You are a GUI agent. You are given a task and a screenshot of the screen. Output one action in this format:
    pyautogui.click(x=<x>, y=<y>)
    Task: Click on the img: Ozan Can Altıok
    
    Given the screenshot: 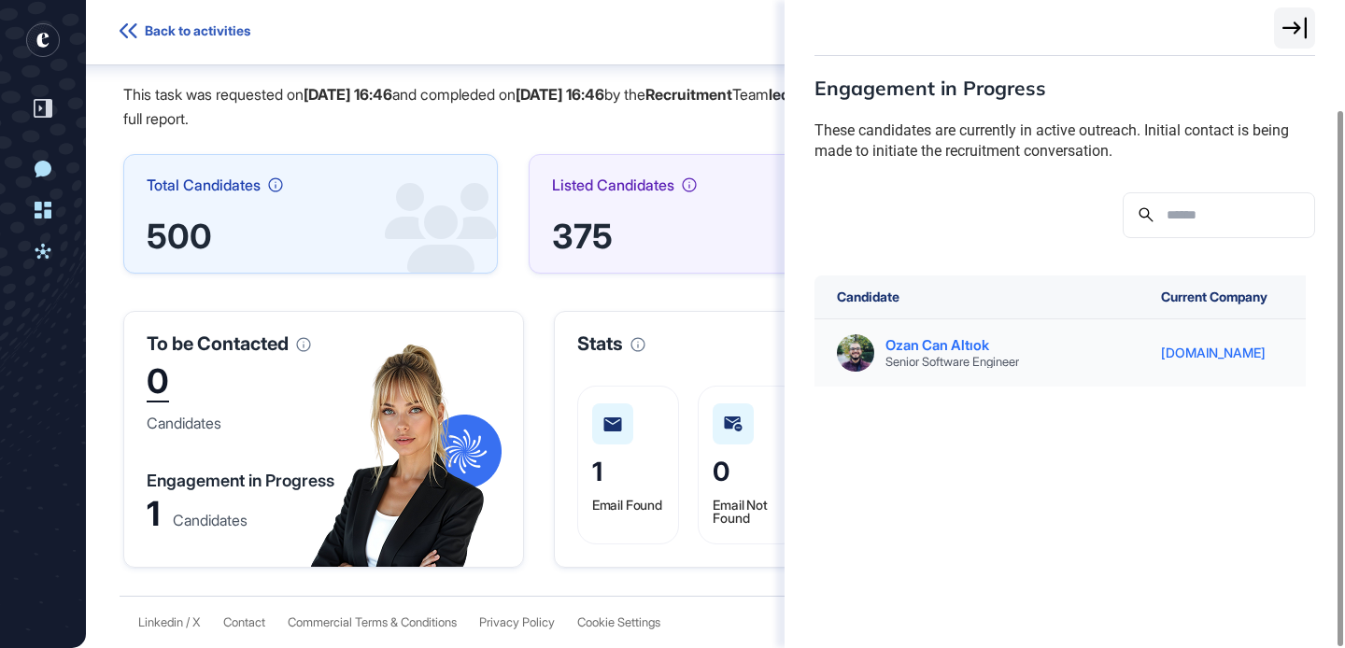 What is the action you would take?
    pyautogui.click(x=856, y=353)
    